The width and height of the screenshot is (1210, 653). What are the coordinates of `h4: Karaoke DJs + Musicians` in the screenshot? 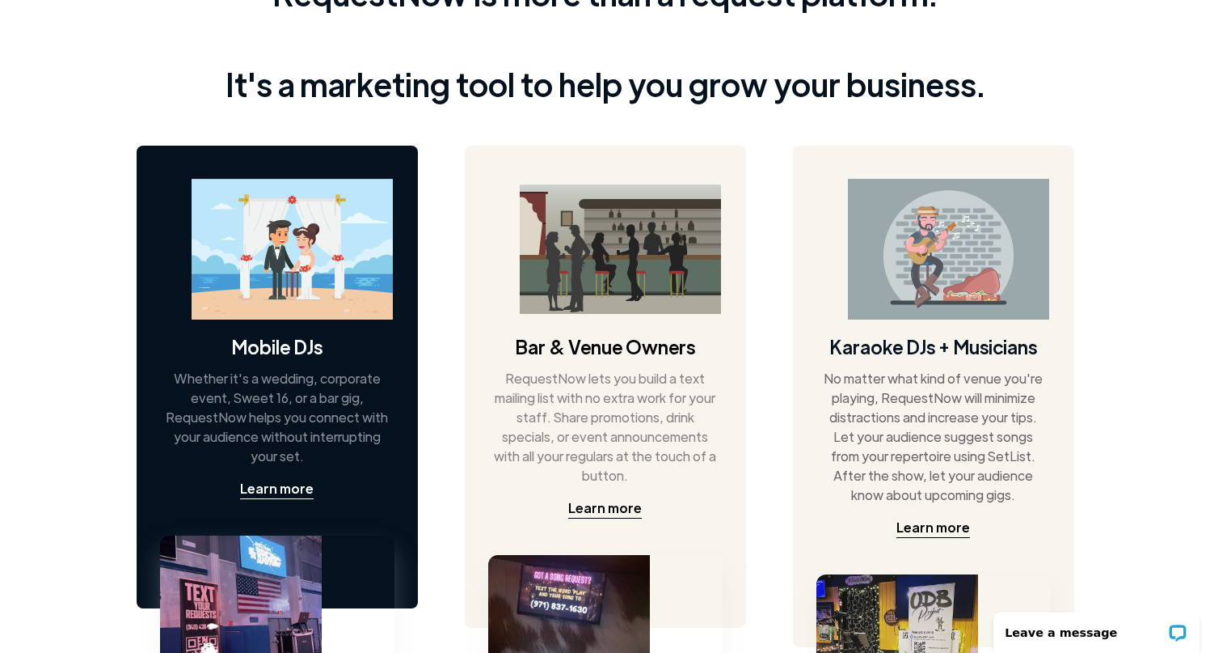 It's located at (933, 346).